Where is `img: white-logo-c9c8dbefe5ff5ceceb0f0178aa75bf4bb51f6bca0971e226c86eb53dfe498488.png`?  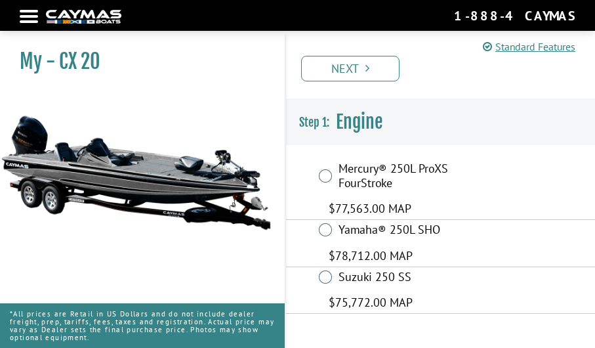
img: white-logo-c9c8dbefe5ff5ceceb0f0178aa75bf4bb51f6bca0971e226c86eb53dfe498488.png is located at coordinates (83, 16).